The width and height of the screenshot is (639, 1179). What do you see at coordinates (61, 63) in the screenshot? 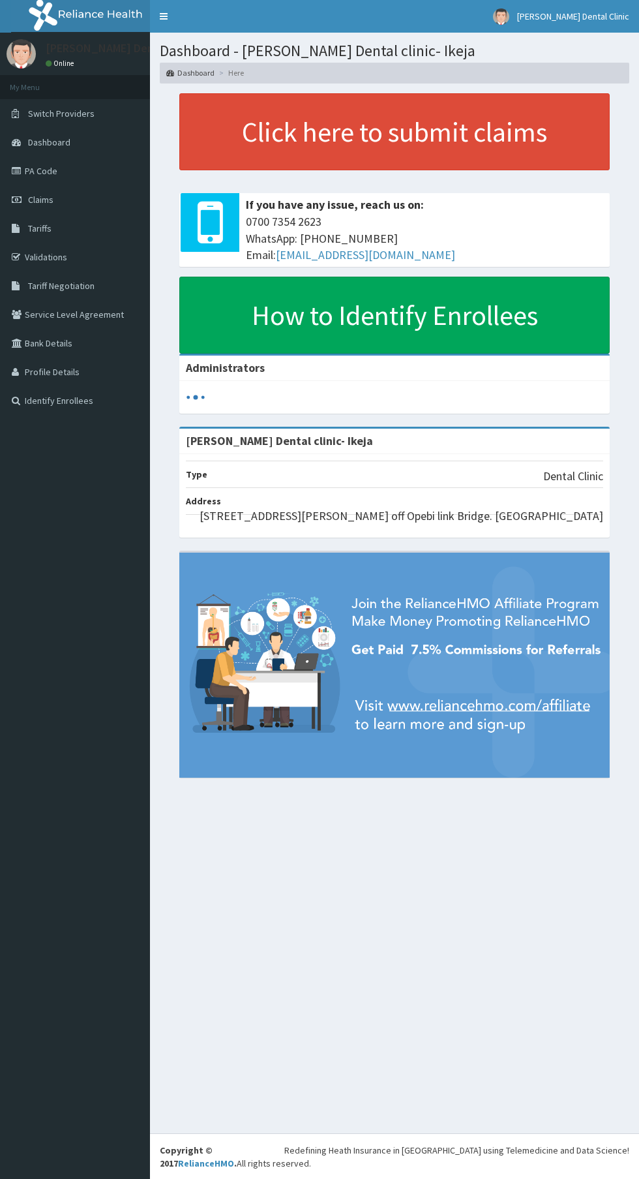
I see `a: Online` at bounding box center [61, 63].